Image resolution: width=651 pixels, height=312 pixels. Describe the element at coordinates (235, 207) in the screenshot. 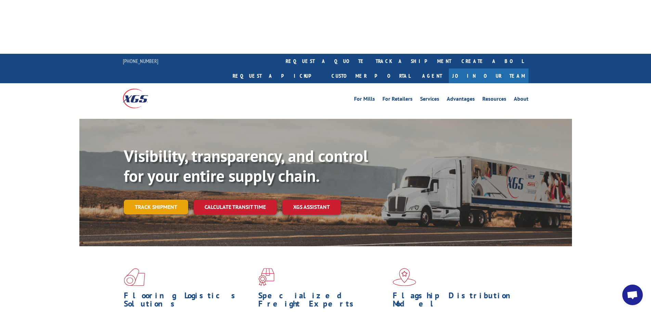

I see `a: Calculate transit time` at that location.